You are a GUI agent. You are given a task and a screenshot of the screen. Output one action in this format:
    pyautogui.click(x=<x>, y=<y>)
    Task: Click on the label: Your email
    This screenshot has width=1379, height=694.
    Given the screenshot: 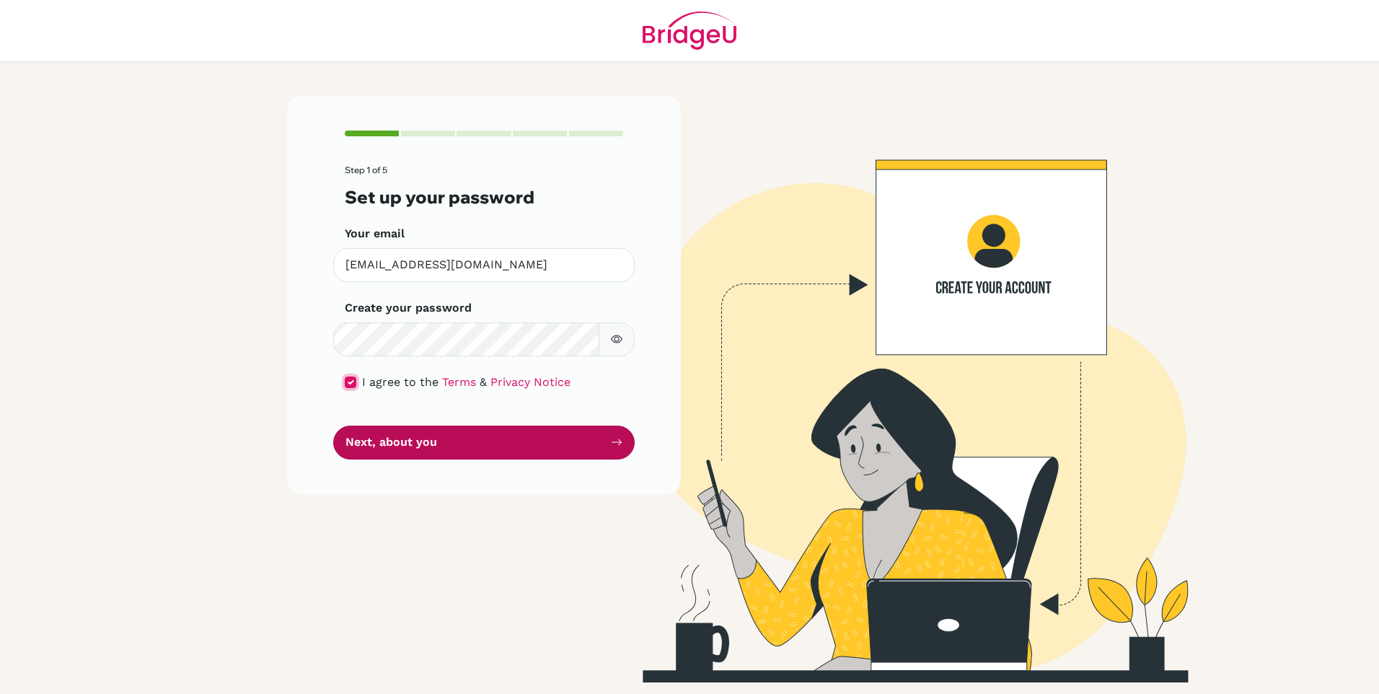 What is the action you would take?
    pyautogui.click(x=374, y=234)
    